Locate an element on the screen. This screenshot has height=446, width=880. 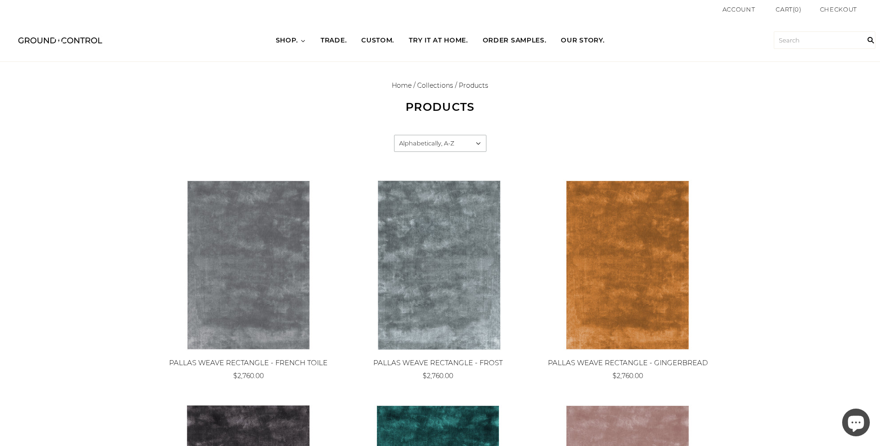
a: Cart(0) is located at coordinates (788, 9).